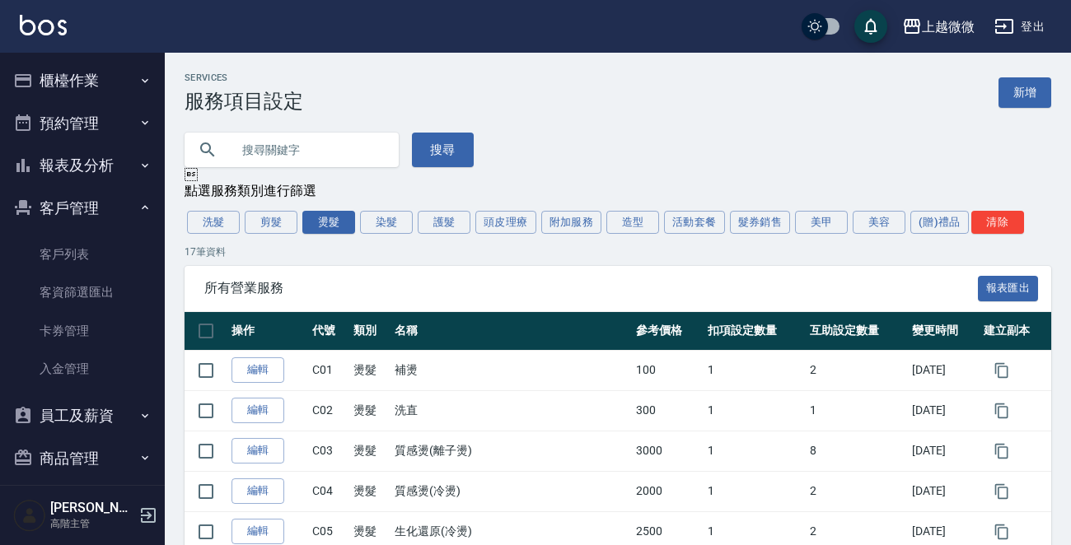  What do you see at coordinates (82, 416) in the screenshot?
I see `button: 員工及薪資` at bounding box center [82, 416].